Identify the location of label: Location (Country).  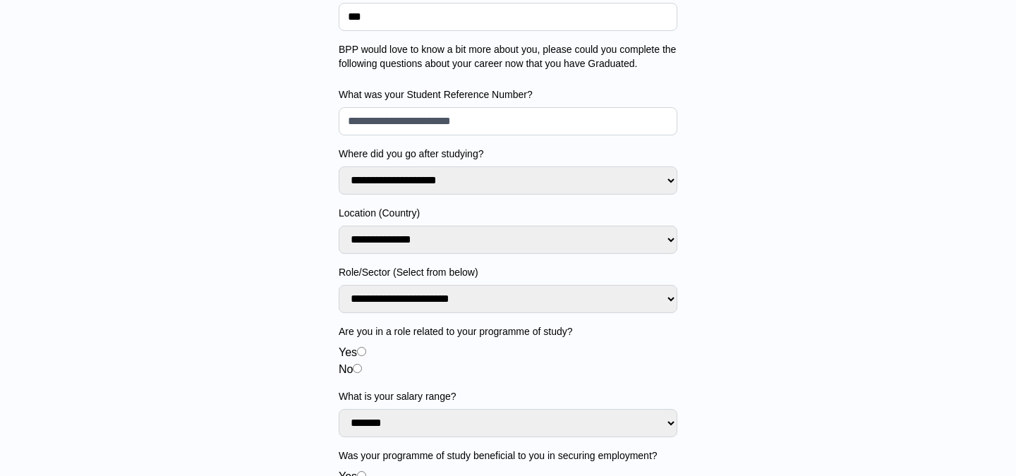
(508, 213).